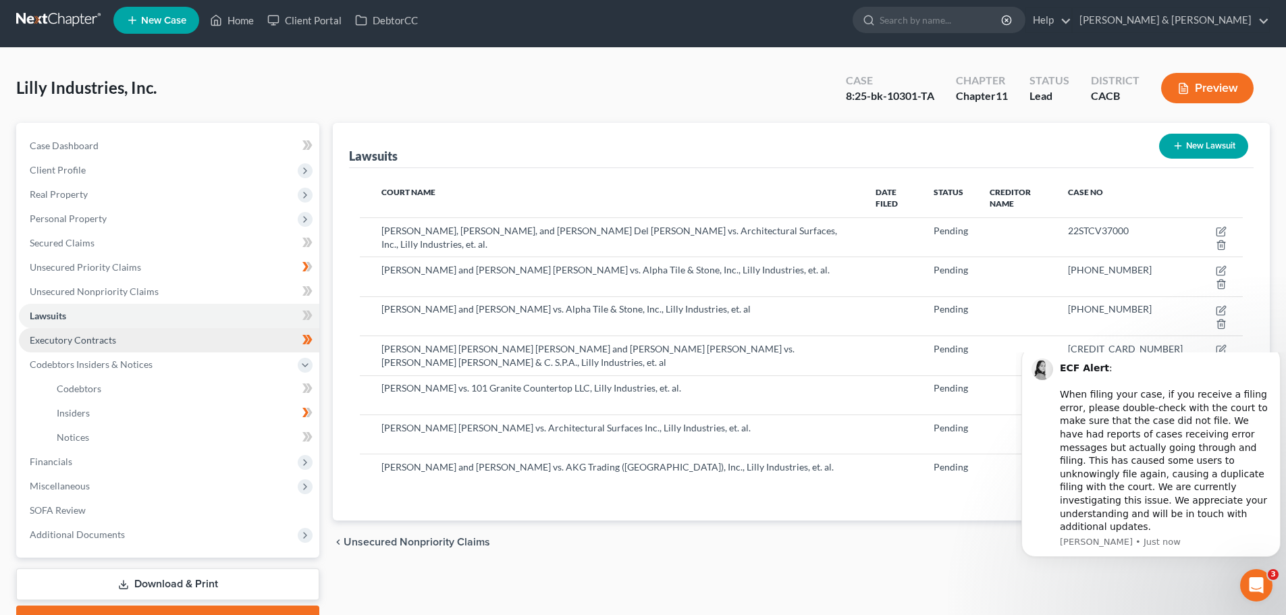 The image size is (1286, 615). I want to click on a: Codebtors, so click(182, 389).